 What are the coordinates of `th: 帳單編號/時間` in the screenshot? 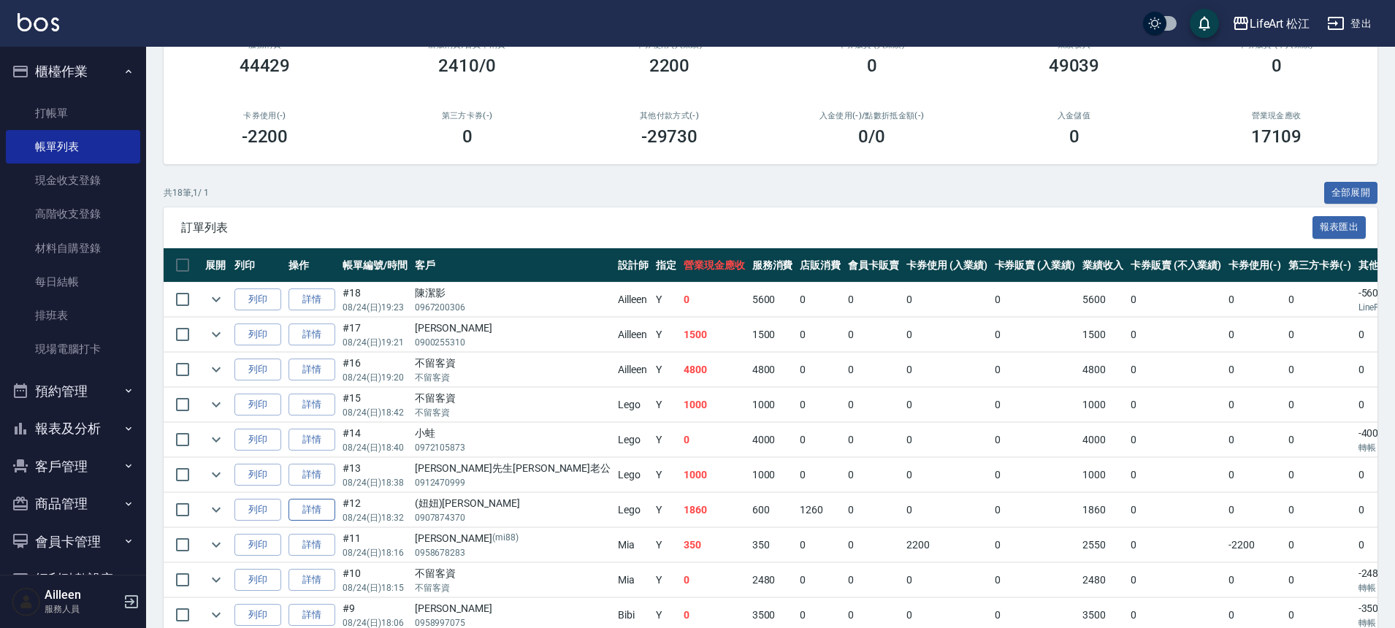 It's located at (375, 265).